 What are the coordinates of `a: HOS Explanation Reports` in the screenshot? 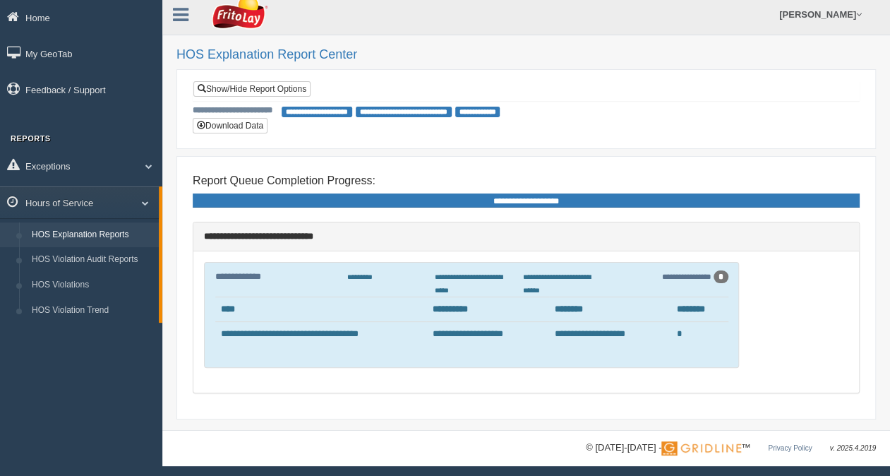 It's located at (92, 235).